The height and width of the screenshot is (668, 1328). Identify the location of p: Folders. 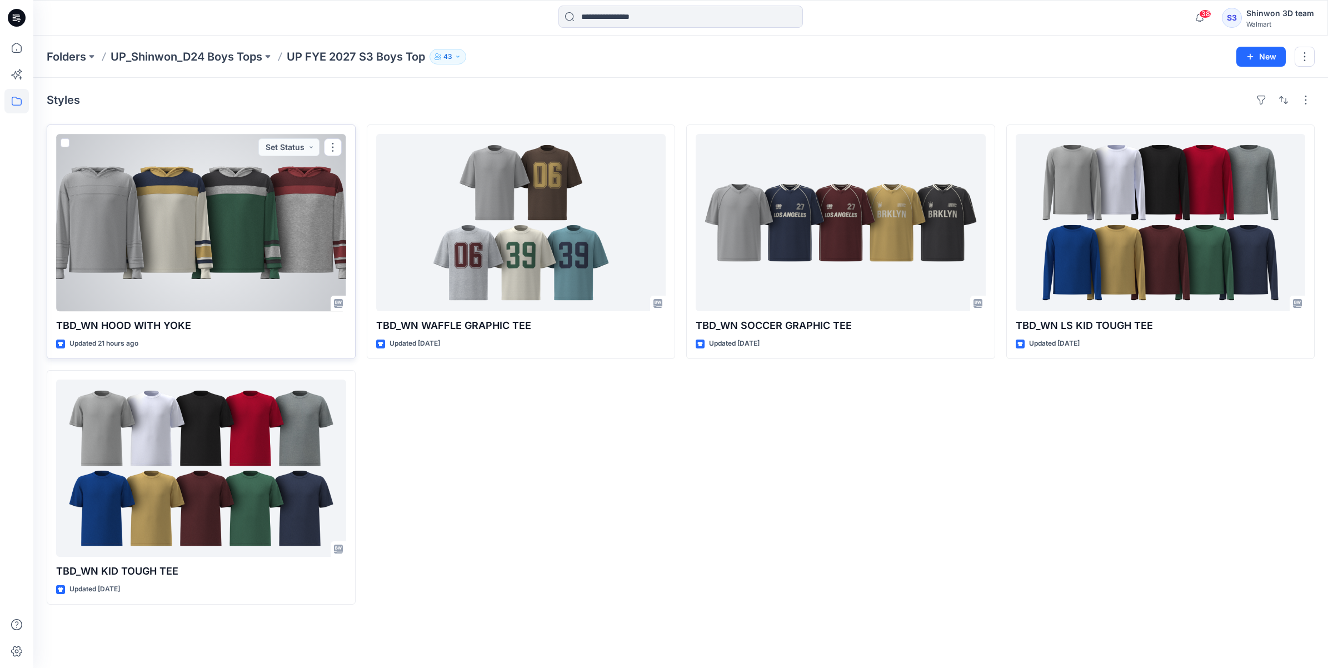
(66, 57).